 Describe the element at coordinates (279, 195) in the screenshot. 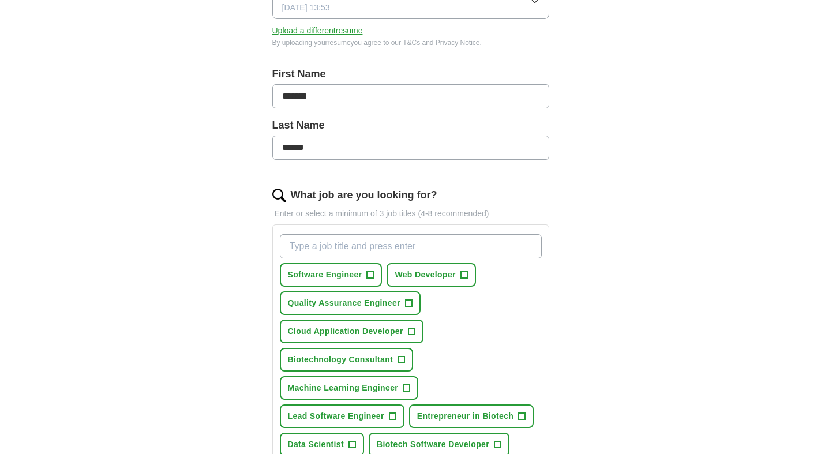

I see `img: search.png` at that location.